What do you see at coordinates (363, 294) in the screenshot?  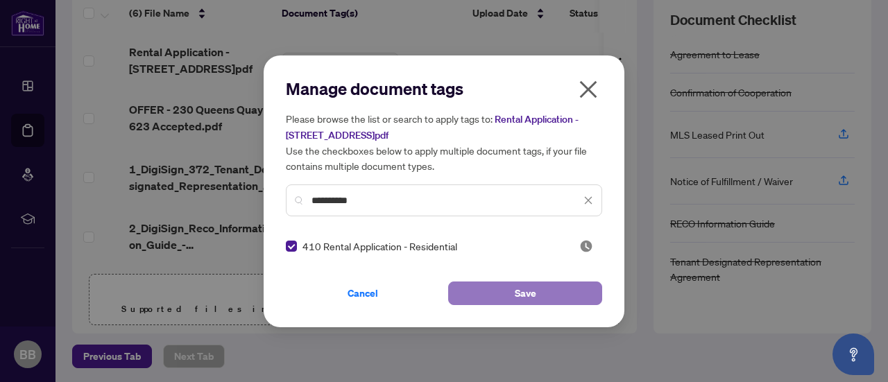 I see `button: Cancel` at bounding box center [363, 294].